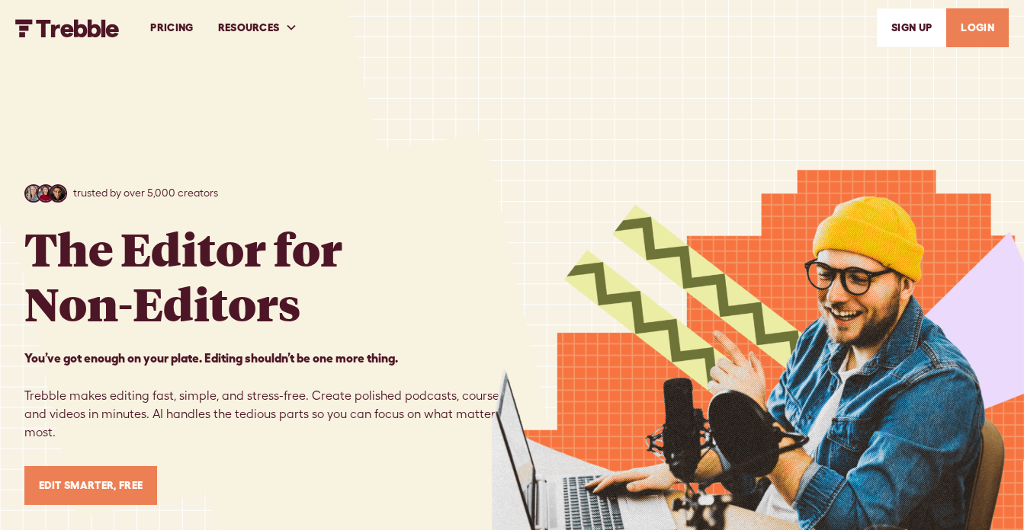  Describe the element at coordinates (911, 27) in the screenshot. I see `a: SIGn UP` at that location.